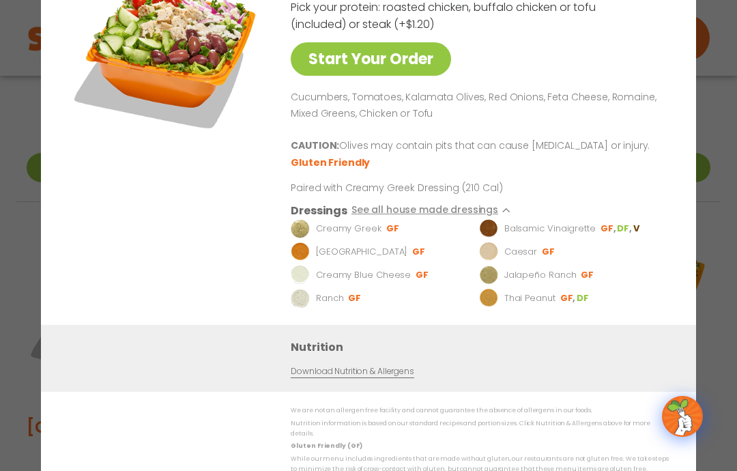  I want to click on p: Ranch, so click(330, 298).